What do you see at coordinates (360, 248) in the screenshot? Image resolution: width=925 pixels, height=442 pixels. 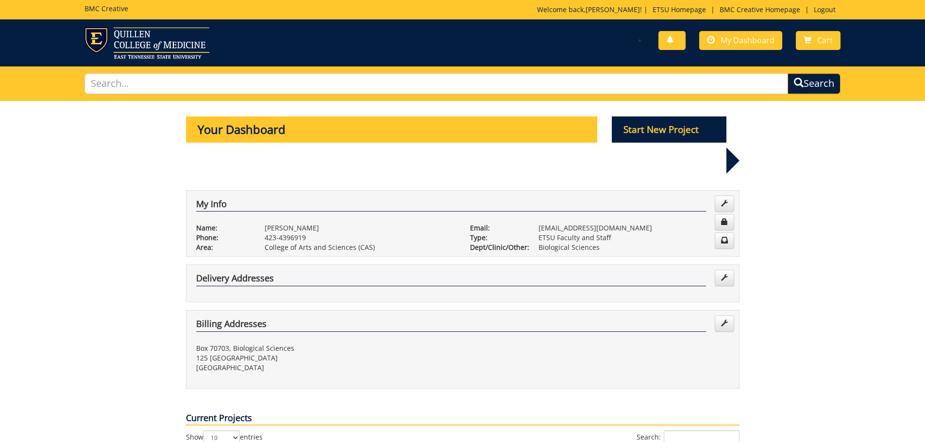 I see `p: College of Arts and Sciences (CAS)` at bounding box center [360, 248].